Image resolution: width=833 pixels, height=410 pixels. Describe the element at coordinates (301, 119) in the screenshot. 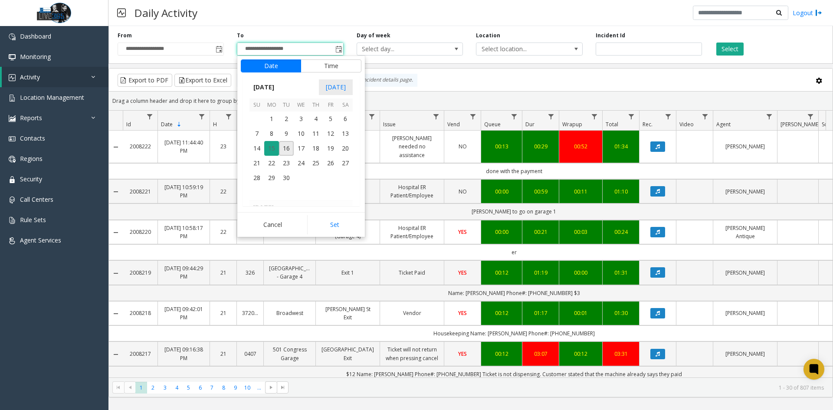

I see `td: Wednesday, September 3, 2025` at that location.